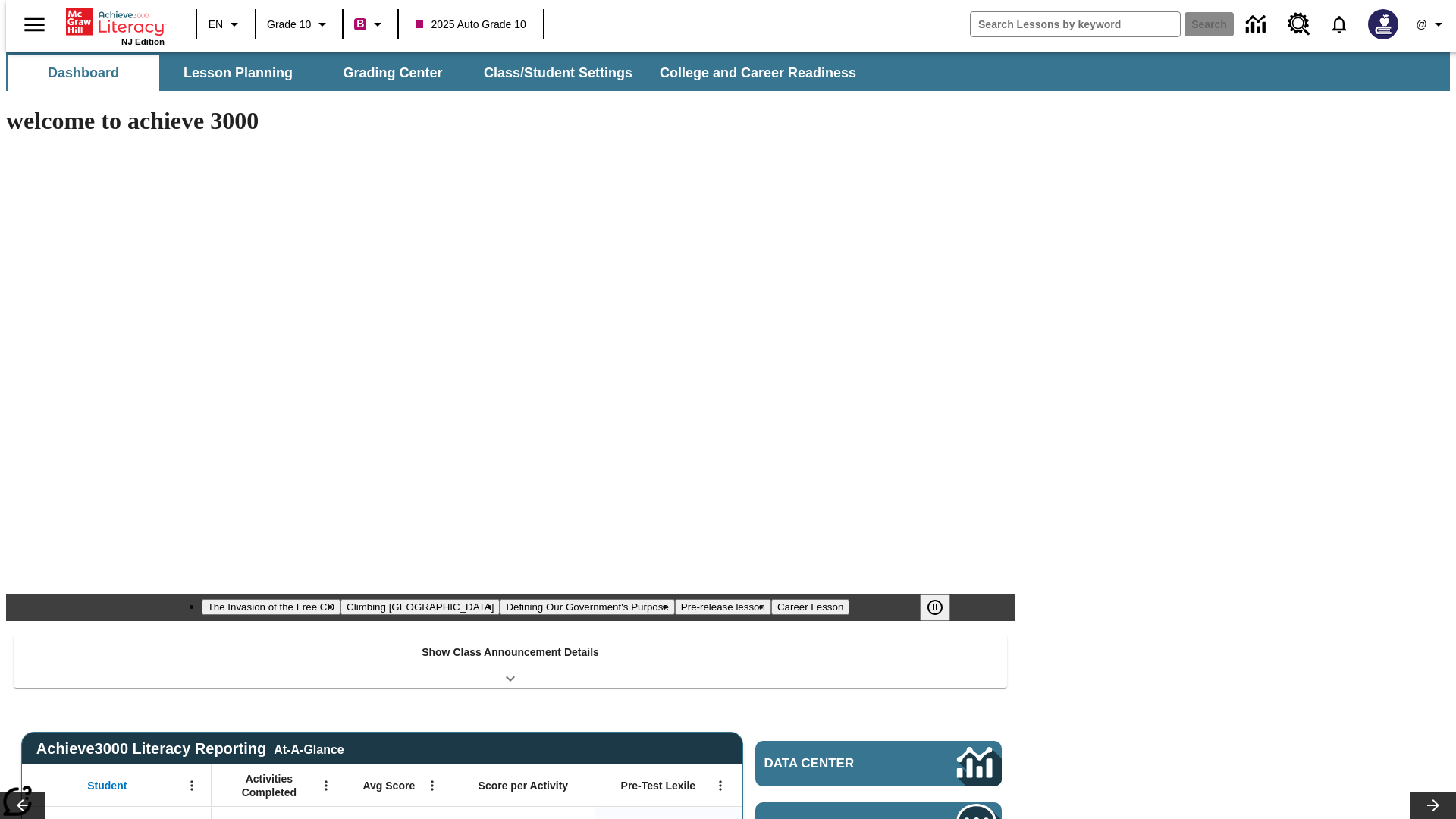 The image size is (1456, 819). I want to click on span: Pre-Test Lexile, so click(658, 786).